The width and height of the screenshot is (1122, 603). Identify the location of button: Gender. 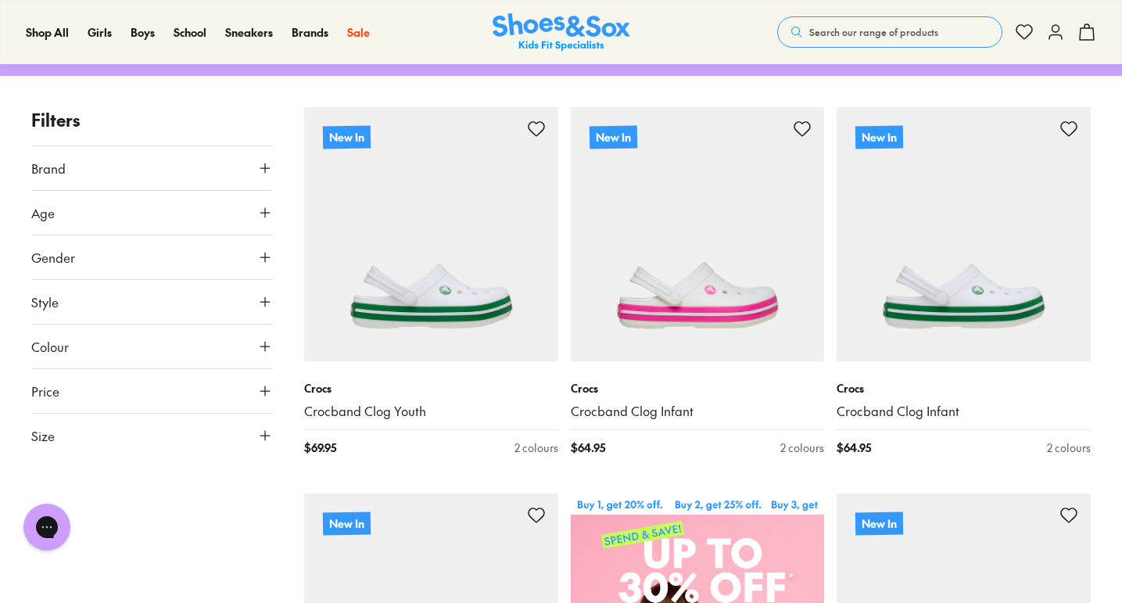
(152, 257).